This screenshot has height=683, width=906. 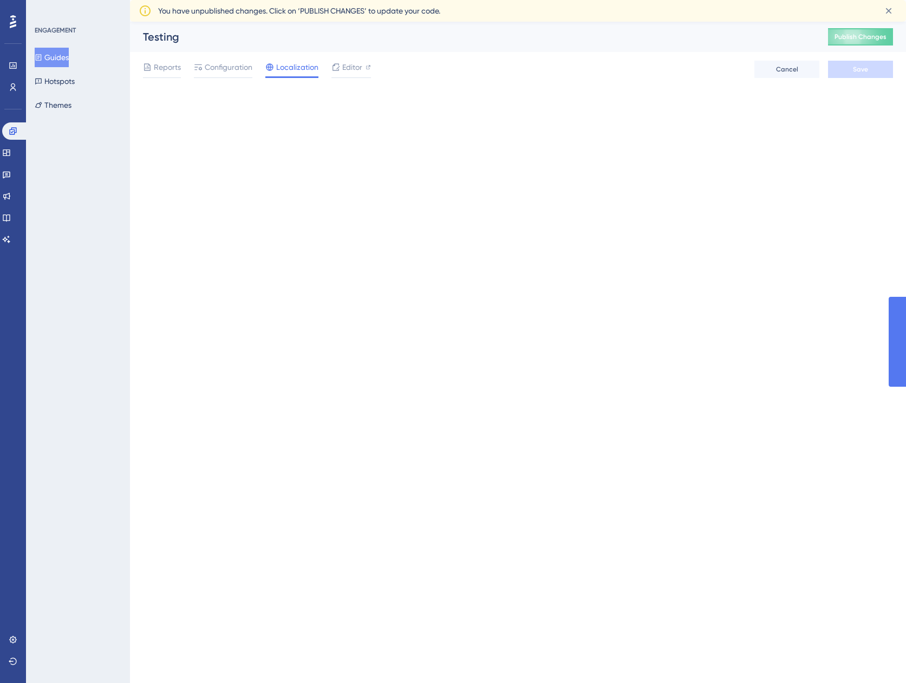 What do you see at coordinates (299, 11) in the screenshot?
I see `span: You have unpublished changes. Click on ‘PUBLISH CHANGES’ to update your code.` at bounding box center [299, 11].